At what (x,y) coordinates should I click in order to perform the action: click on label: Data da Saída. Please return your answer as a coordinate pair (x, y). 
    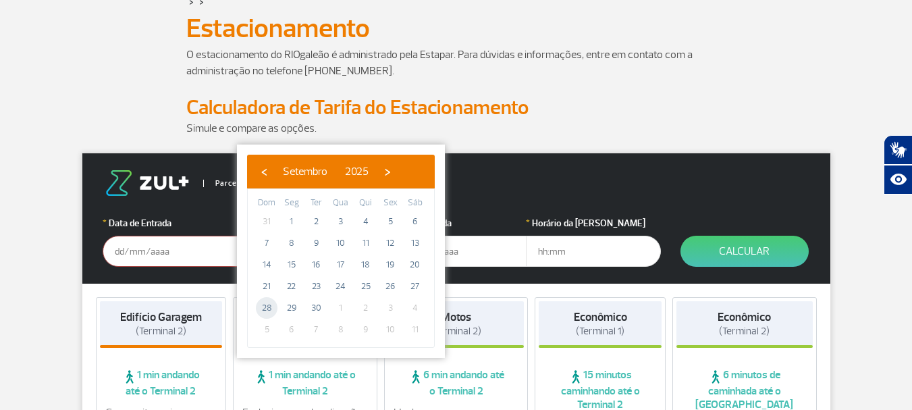
    Looking at the image, I should click on (459, 223).